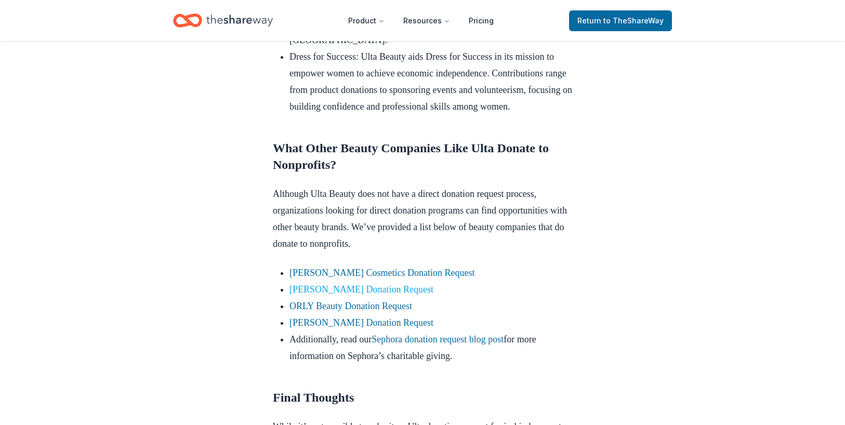 The height and width of the screenshot is (425, 845). Describe the element at coordinates (422, 156) in the screenshot. I see `h2: What Other Beauty Companies Like Ulta Donate to Nonprofits?` at that location.